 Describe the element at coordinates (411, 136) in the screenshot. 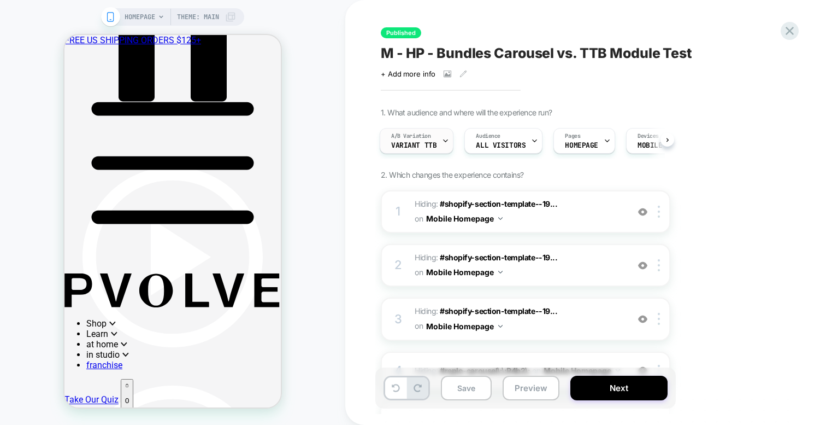

I see `span: A/B Variation` at that location.